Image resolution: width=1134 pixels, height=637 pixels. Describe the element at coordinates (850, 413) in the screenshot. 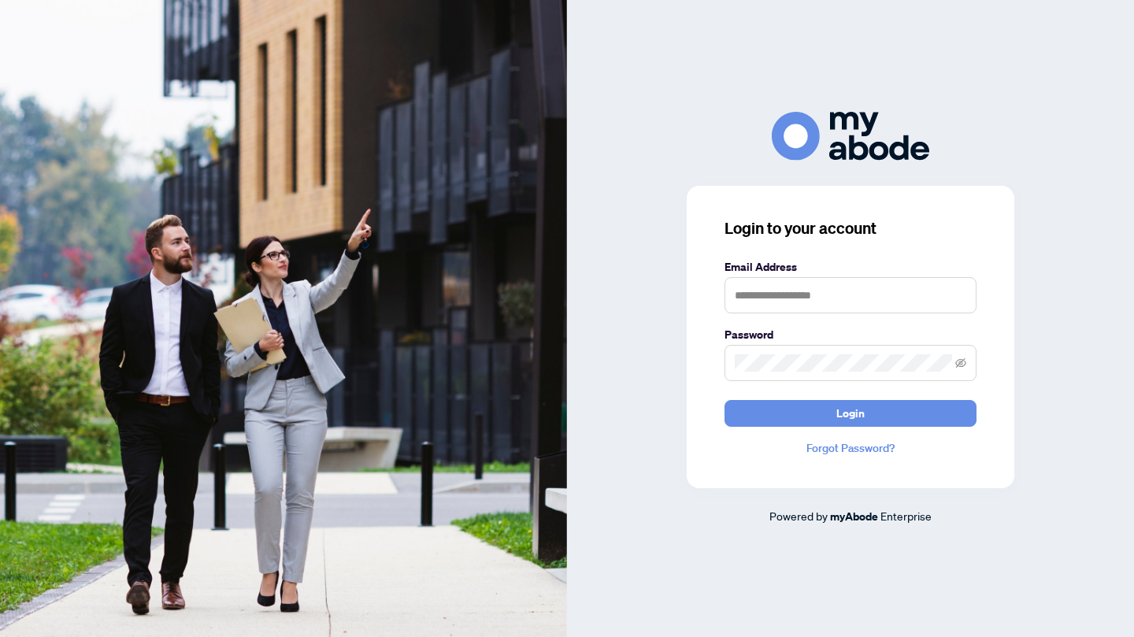

I see `button: Login` at that location.